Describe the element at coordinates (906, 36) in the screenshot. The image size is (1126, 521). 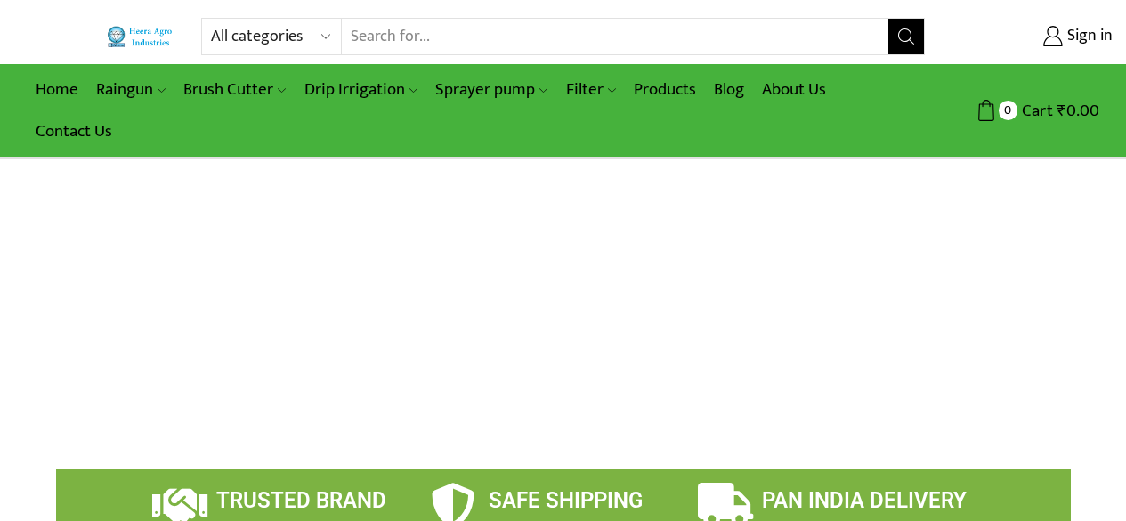
I see `button: Search button` at that location.